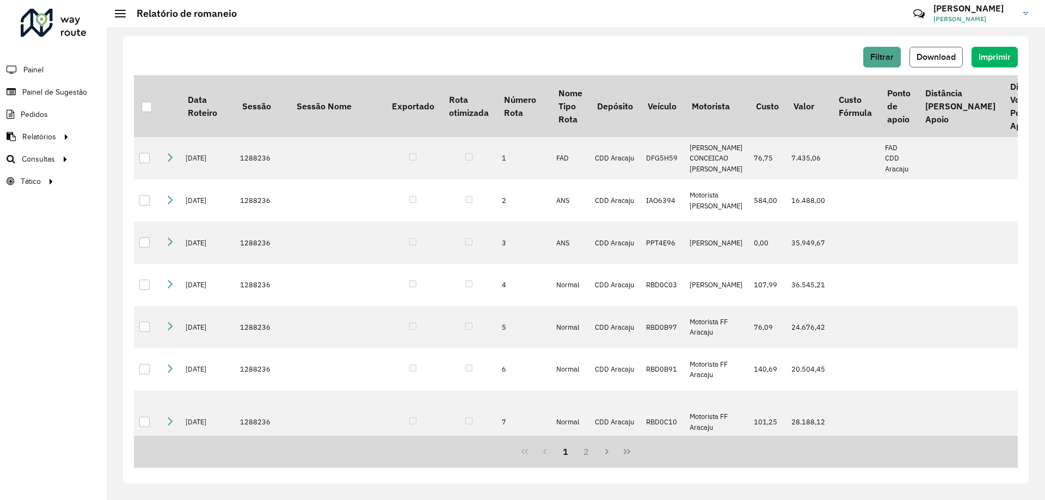 The height and width of the screenshot is (500, 1045). Describe the element at coordinates (524, 243) in the screenshot. I see `td: 3` at that location.